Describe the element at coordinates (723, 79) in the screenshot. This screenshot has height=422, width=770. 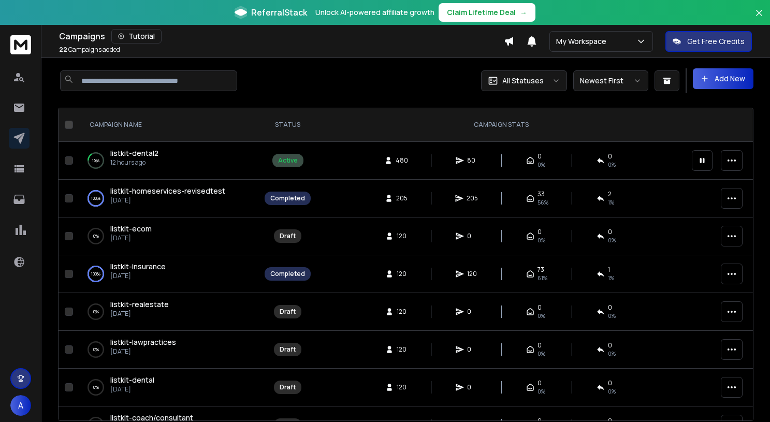
I see `button: Add New` at that location.